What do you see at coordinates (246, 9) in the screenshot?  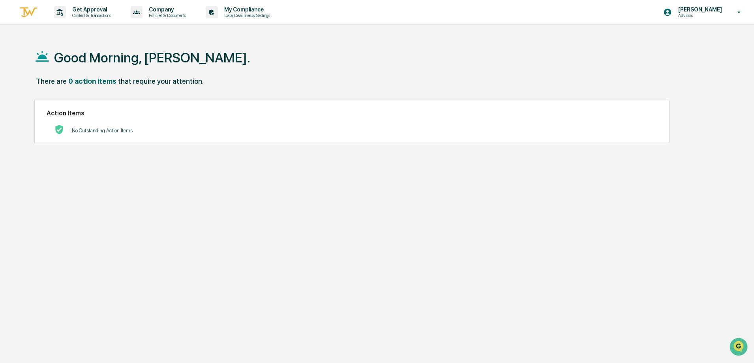 I see `p: My Compliance` at bounding box center [246, 9].